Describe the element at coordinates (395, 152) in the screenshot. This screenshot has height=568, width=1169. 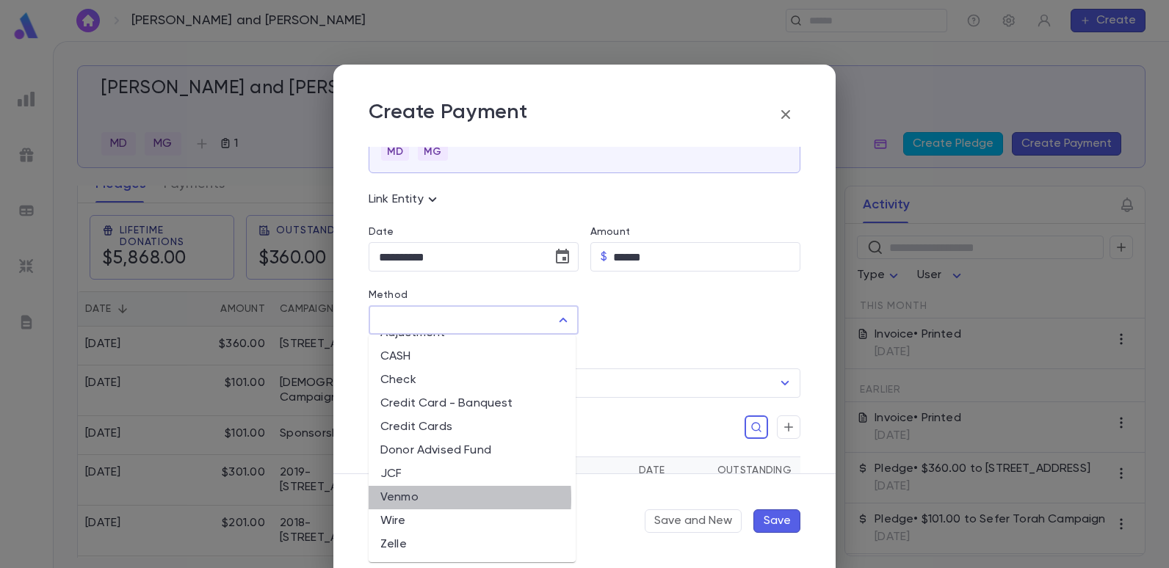
I see `span: MD` at that location.